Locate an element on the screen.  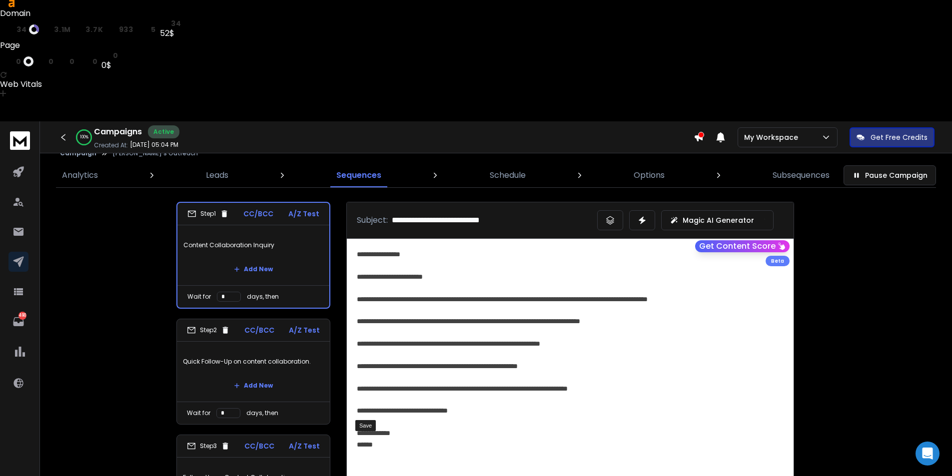
div: 52$ is located at coordinates (170, 33).